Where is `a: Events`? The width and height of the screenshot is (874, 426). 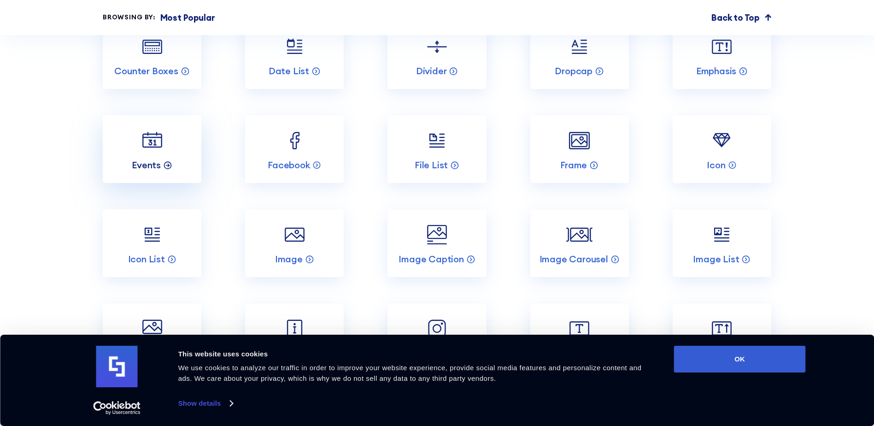 a: Events is located at coordinates (152, 149).